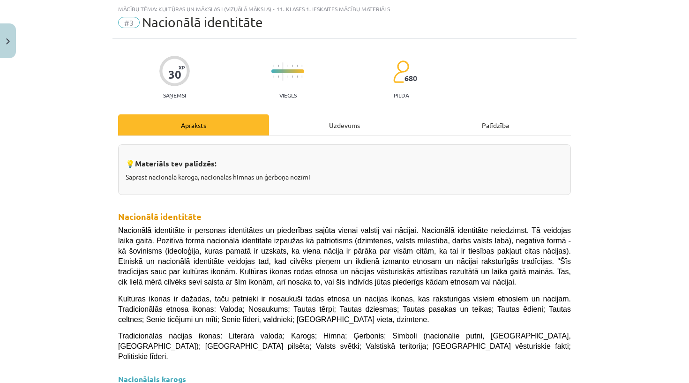 Image resolution: width=689 pixels, height=383 pixels. I want to click on img: icon-long-line-d9ea69661e0d244f92f715978eff75569469978d946b2353a9bb055b3ed8787d.svg, so click(283, 71).